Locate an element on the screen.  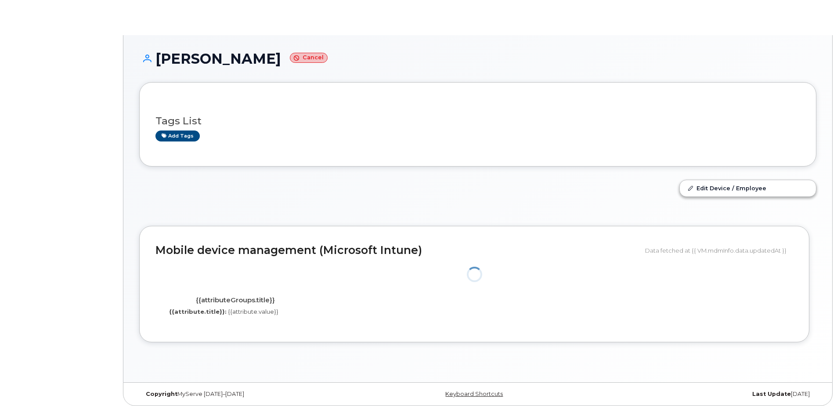
div: Data fetched at {{ VM.mdmInfo.data.updatedAt }} is located at coordinates (719, 250).